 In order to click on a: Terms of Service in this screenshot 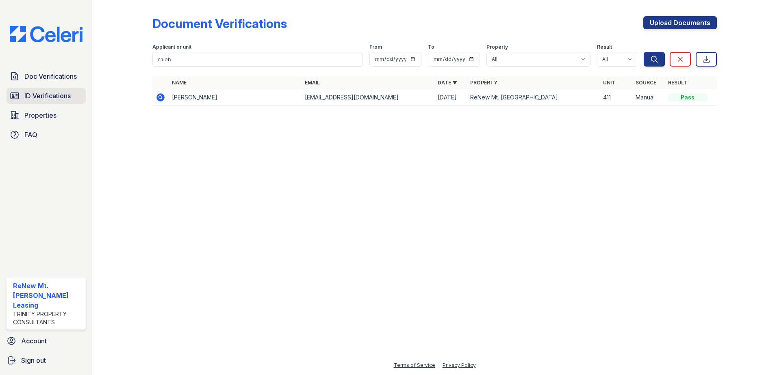, I will do `click(414, 365)`.